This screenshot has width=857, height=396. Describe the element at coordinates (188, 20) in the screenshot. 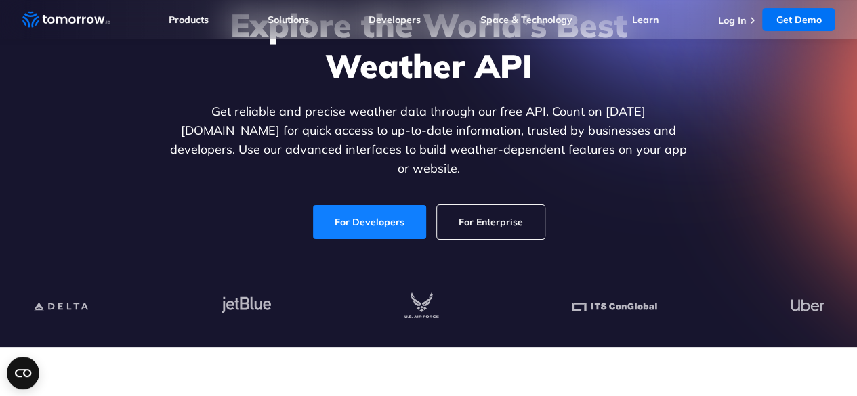

I see `a: Products` at that location.